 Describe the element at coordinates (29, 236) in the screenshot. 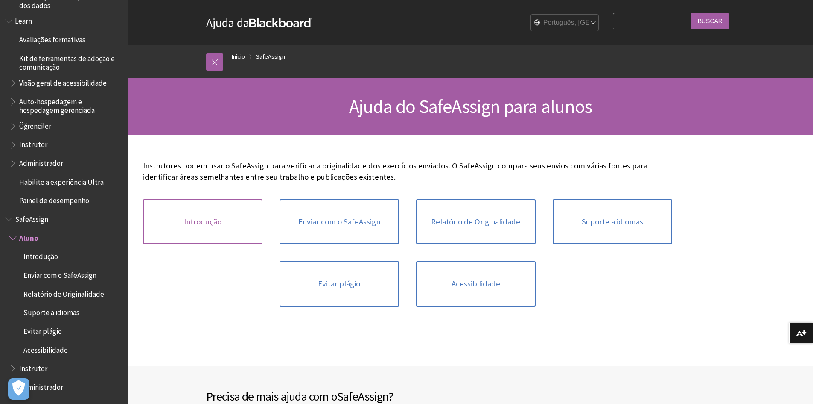

I see `span: Aluno` at that location.